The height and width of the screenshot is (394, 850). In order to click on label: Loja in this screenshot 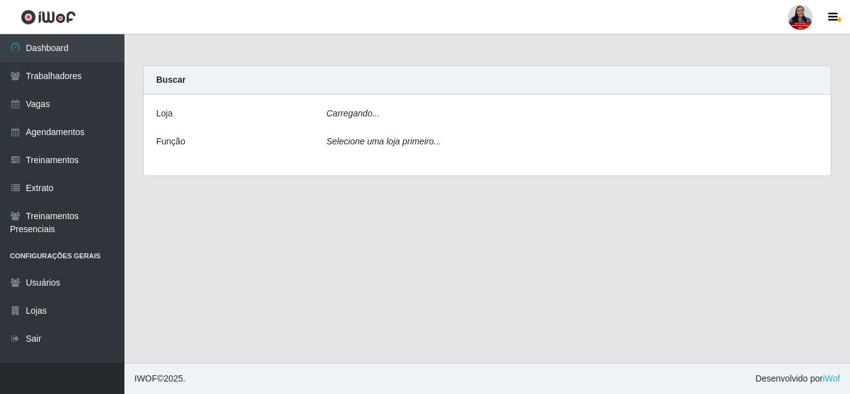, I will do `click(164, 113)`.